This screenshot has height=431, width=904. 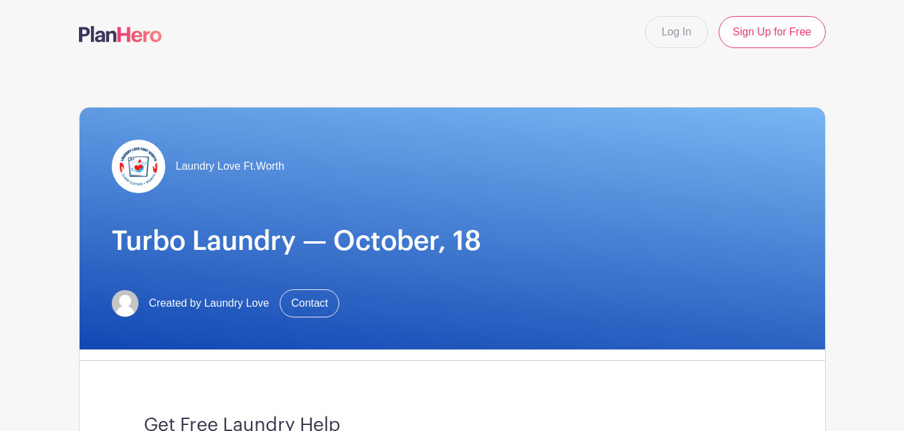 I want to click on span: Created by Laundry Love, so click(x=209, y=304).